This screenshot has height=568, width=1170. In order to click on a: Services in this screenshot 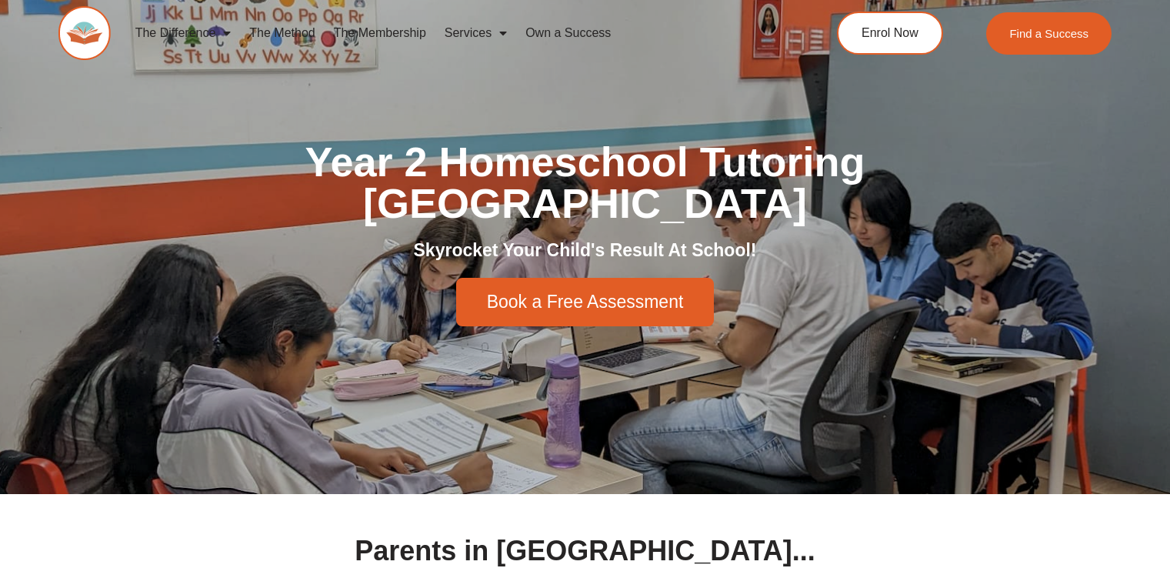, I will do `click(475, 33)`.